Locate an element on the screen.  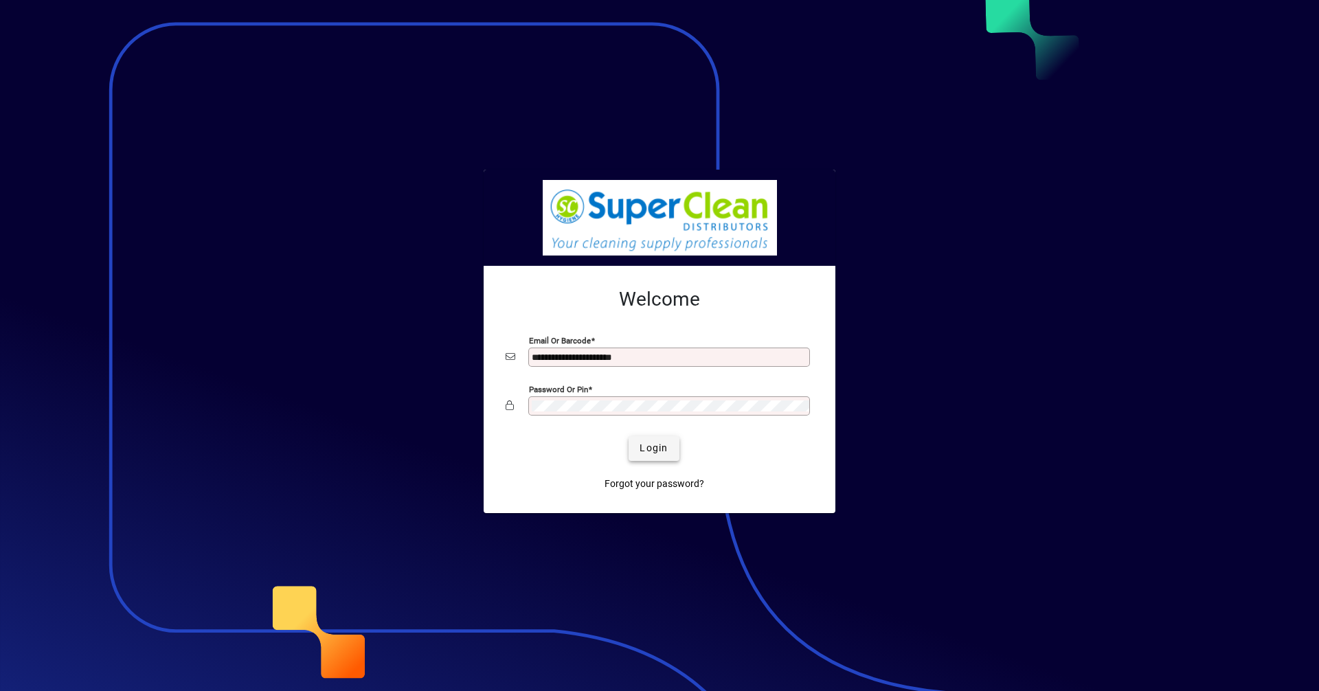
span: Login is located at coordinates (653, 448).